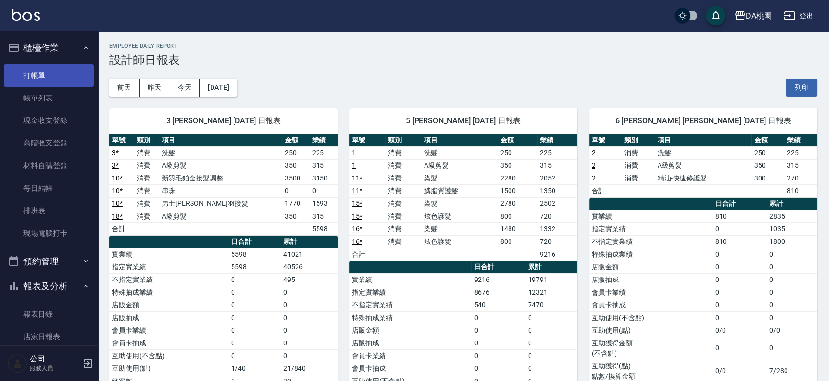 The image size is (829, 381). What do you see at coordinates (323, 178) in the screenshot?
I see `td: 3150` at bounding box center [323, 178].